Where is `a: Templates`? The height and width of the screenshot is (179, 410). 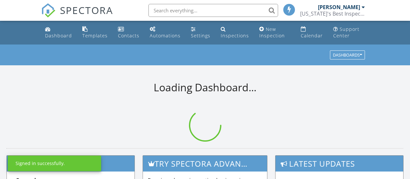 a: Templates is located at coordinates (95, 32).